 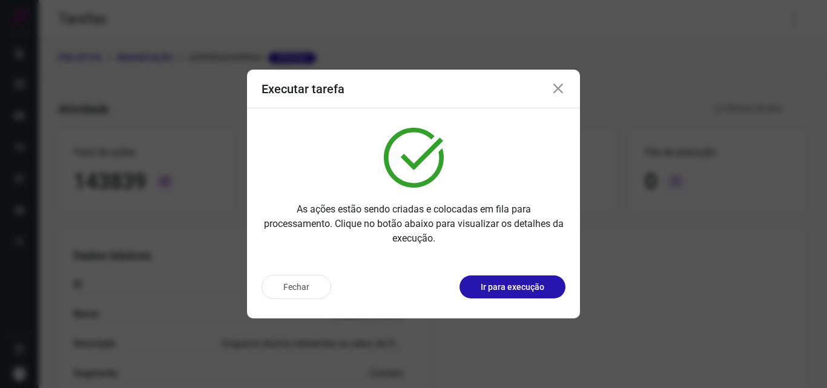 I want to click on button: Ir para execução, so click(x=512, y=287).